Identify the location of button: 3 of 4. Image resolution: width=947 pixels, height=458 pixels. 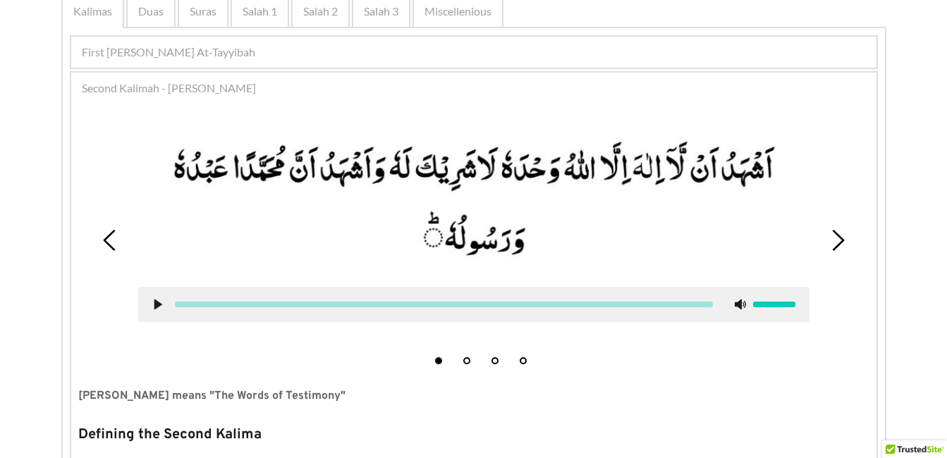
(495, 361).